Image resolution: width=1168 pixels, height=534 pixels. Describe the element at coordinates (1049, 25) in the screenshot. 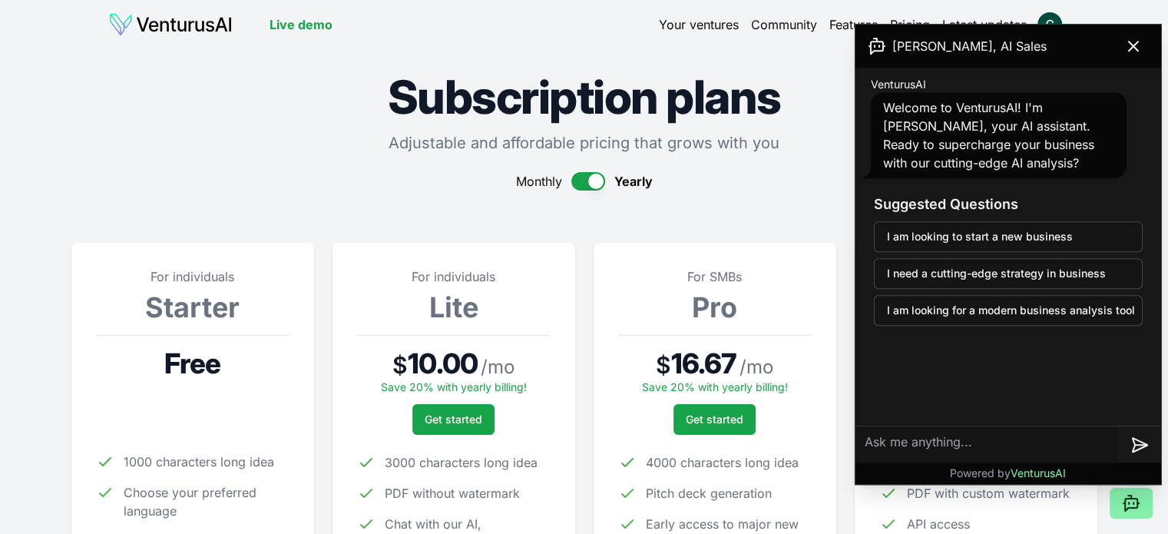

I see `img: ACg8ocLnaljhiuzjoRs_YL9XgMKVmwc5HjedUfmxZx4j7HVngREjAA=s96-c` at that location.